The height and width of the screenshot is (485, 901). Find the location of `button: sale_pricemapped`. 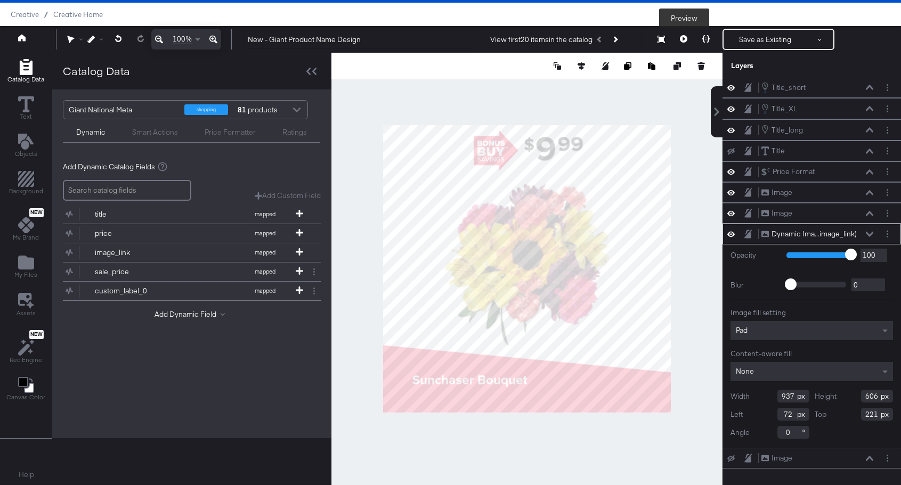

button: sale_pricemapped is located at coordinates (185, 272).